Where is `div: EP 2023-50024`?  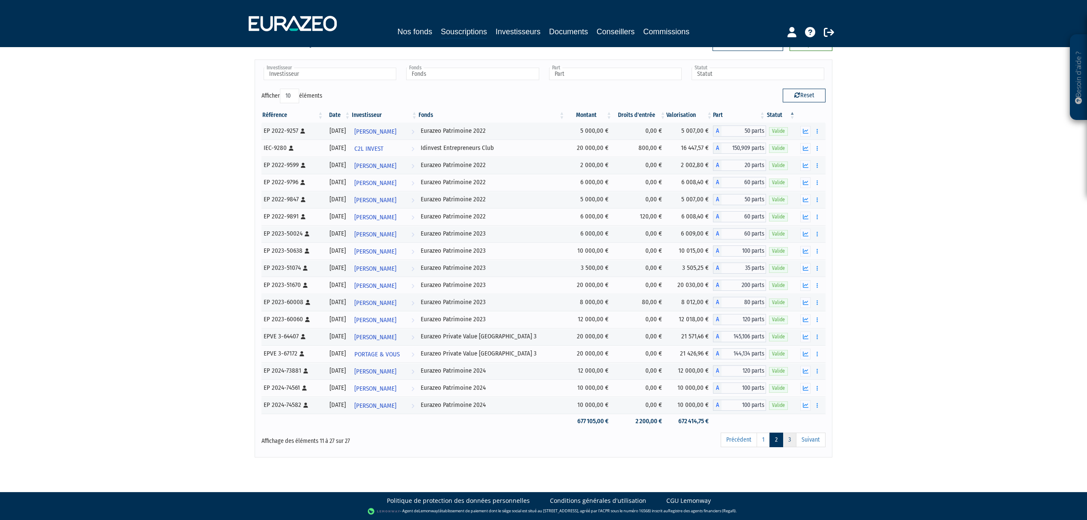
div: EP 2023-50024 is located at coordinates (292, 233).